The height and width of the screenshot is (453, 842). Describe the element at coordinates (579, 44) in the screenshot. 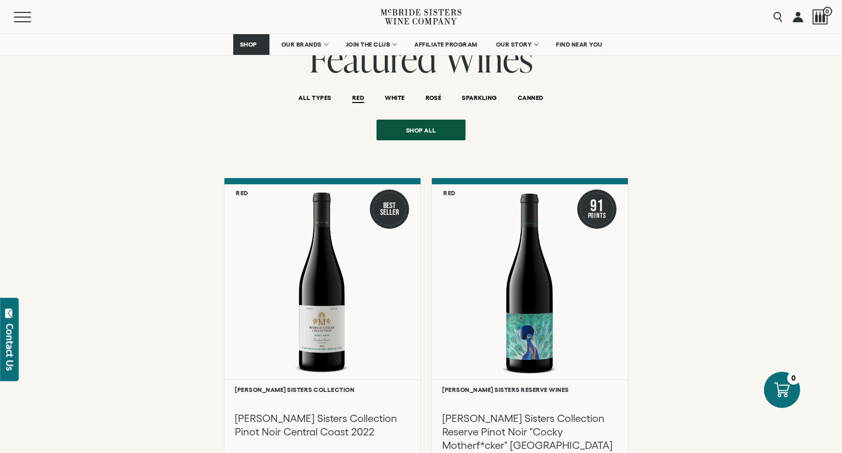

I see `span: FIND NEAR YOU` at that location.